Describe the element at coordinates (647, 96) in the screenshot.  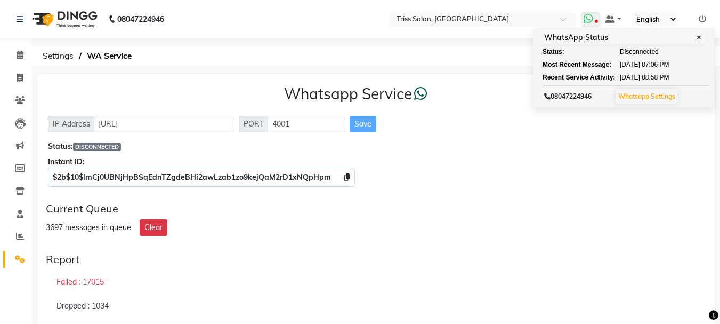
I see `button: Whatsapp Settings` at that location.